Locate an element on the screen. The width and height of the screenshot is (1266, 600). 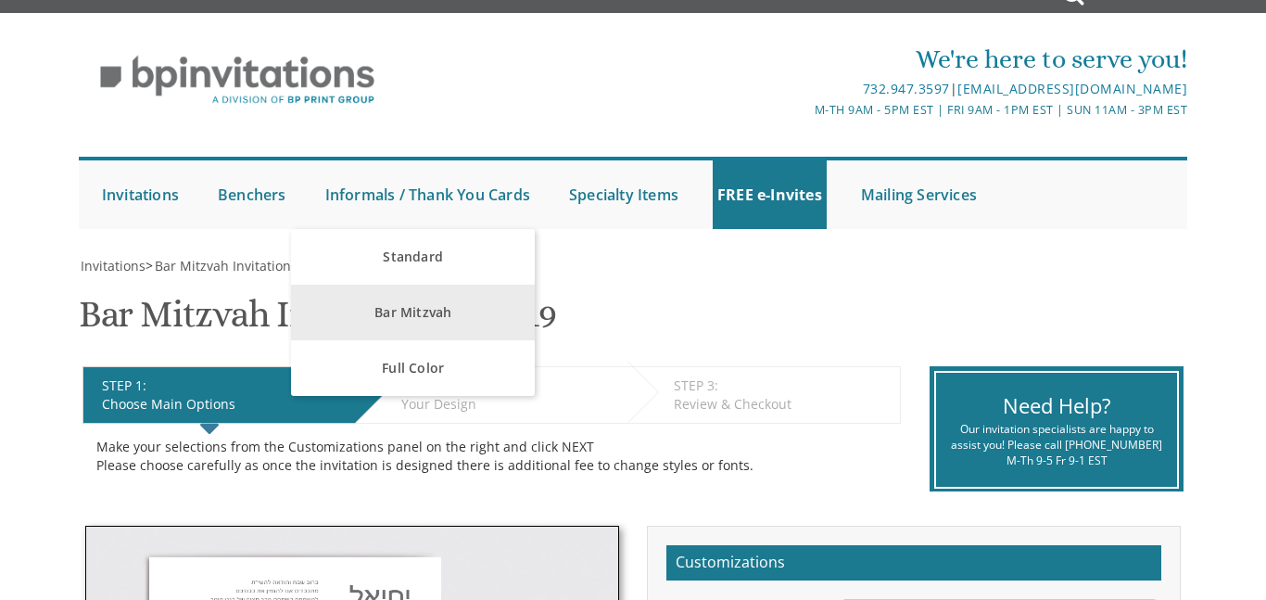
div: STEP 1: is located at coordinates (223, 386).